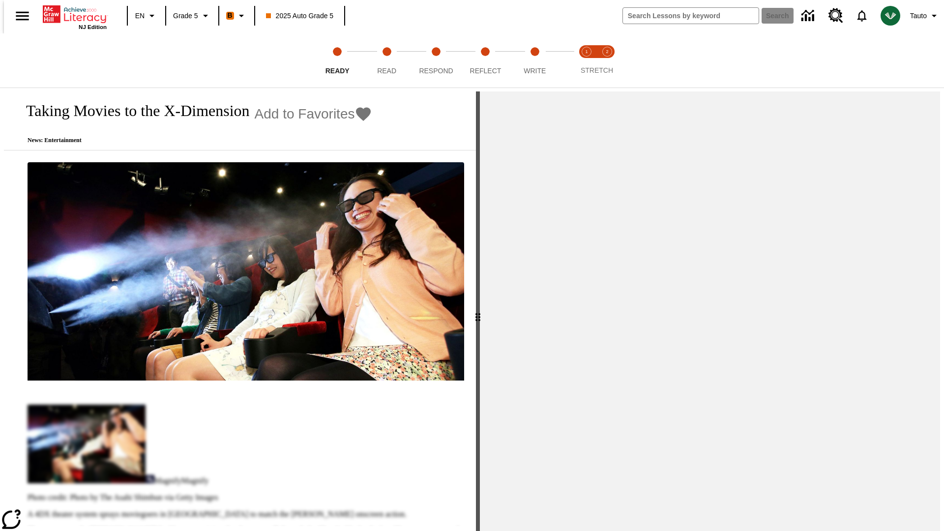  Describe the element at coordinates (485, 60) in the screenshot. I see `button: Reflect step 4 of 5` at that location.